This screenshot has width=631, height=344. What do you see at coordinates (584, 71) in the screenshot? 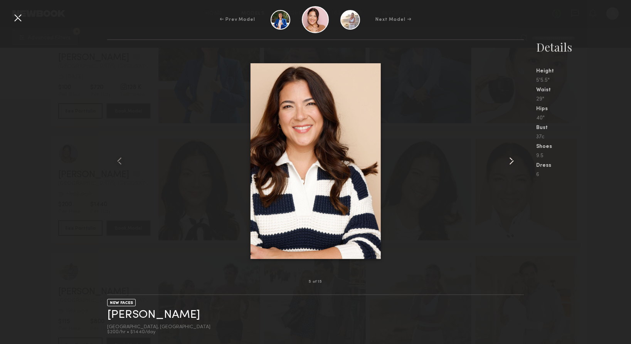
I see `div: Height` at bounding box center [584, 71].